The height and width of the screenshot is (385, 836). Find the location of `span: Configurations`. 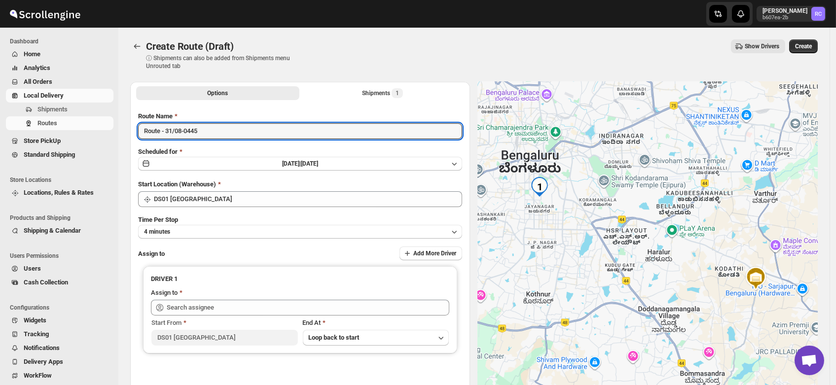

span: Configurations is located at coordinates (62, 308).